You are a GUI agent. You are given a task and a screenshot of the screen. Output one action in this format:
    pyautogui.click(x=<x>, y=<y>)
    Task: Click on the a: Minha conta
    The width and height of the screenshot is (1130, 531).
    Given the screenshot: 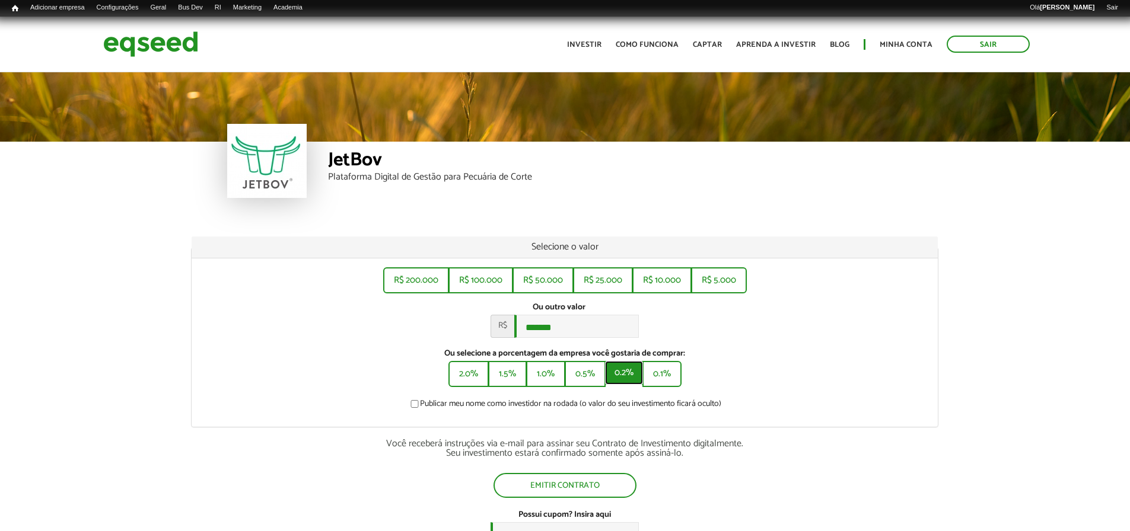 What is the action you would take?
    pyautogui.click(x=906, y=44)
    